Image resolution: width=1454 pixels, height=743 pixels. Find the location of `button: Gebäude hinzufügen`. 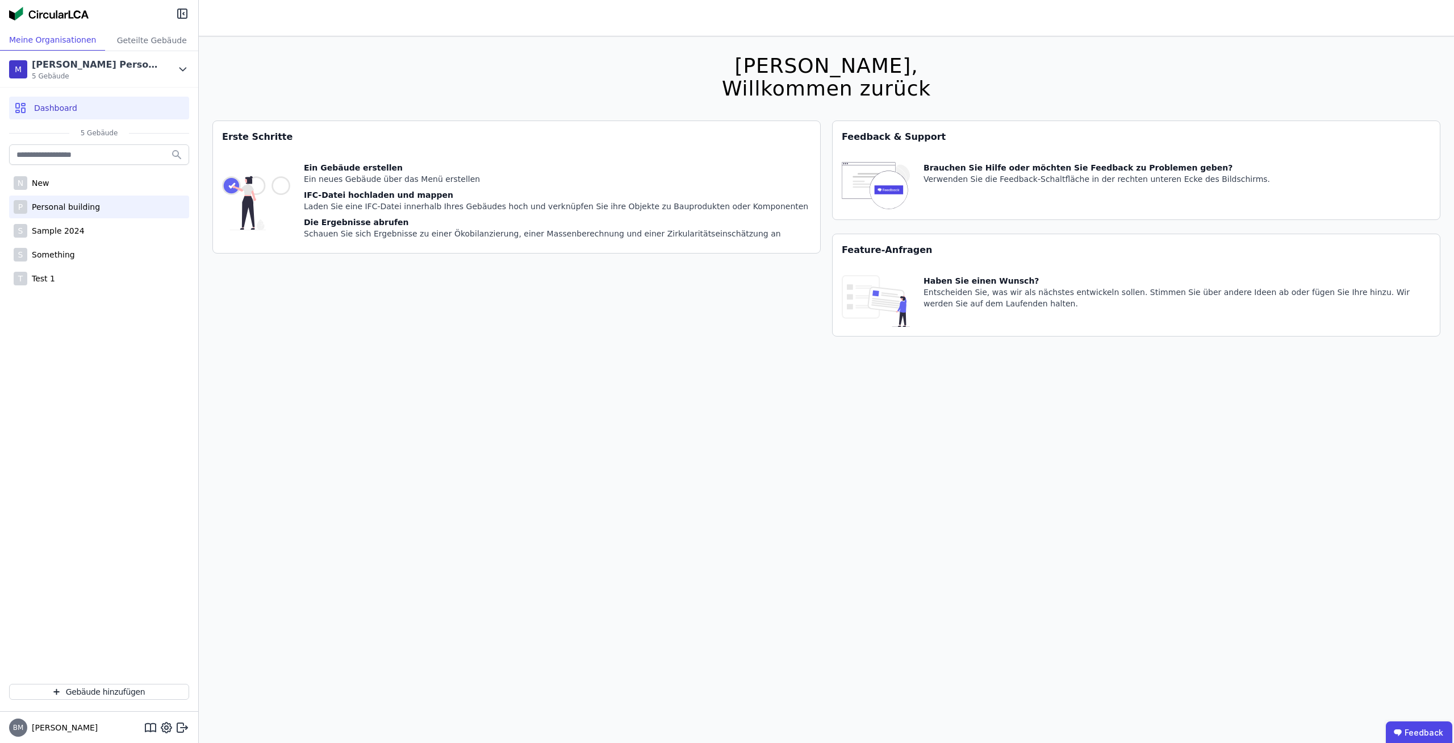

button: Gebäude hinzufügen is located at coordinates (99, 691).